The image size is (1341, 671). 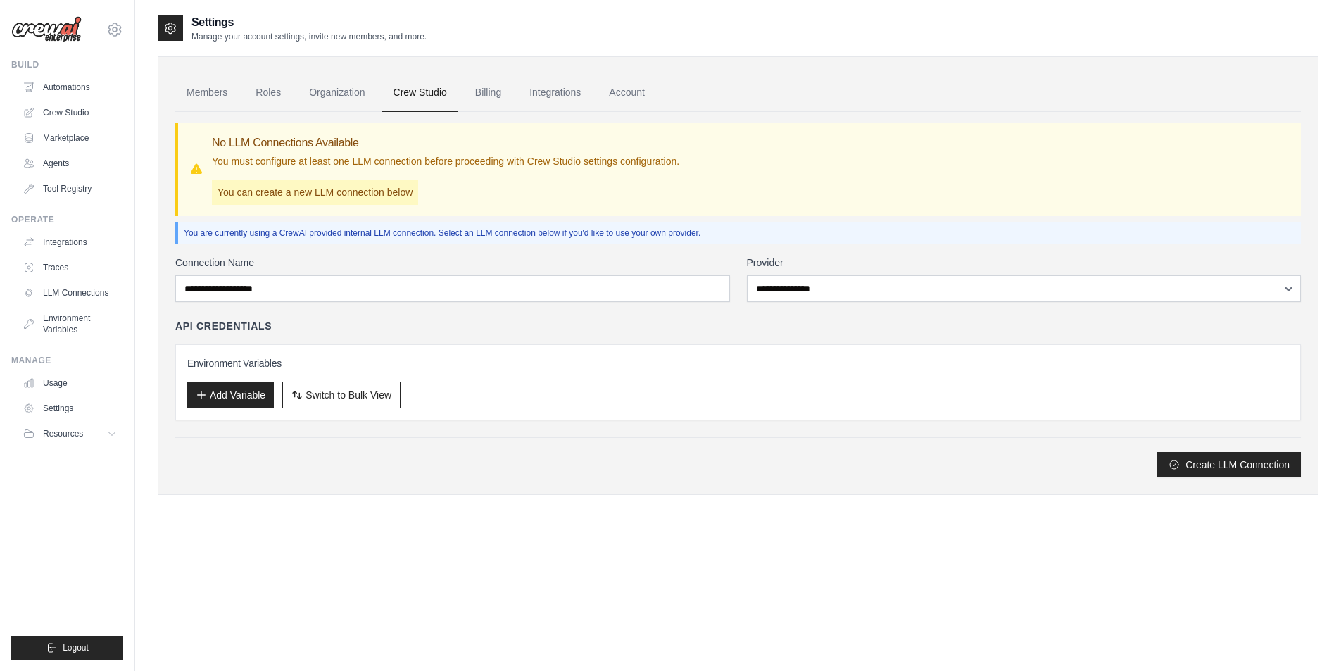 What do you see at coordinates (70, 383) in the screenshot?
I see `a: Usage` at bounding box center [70, 383].